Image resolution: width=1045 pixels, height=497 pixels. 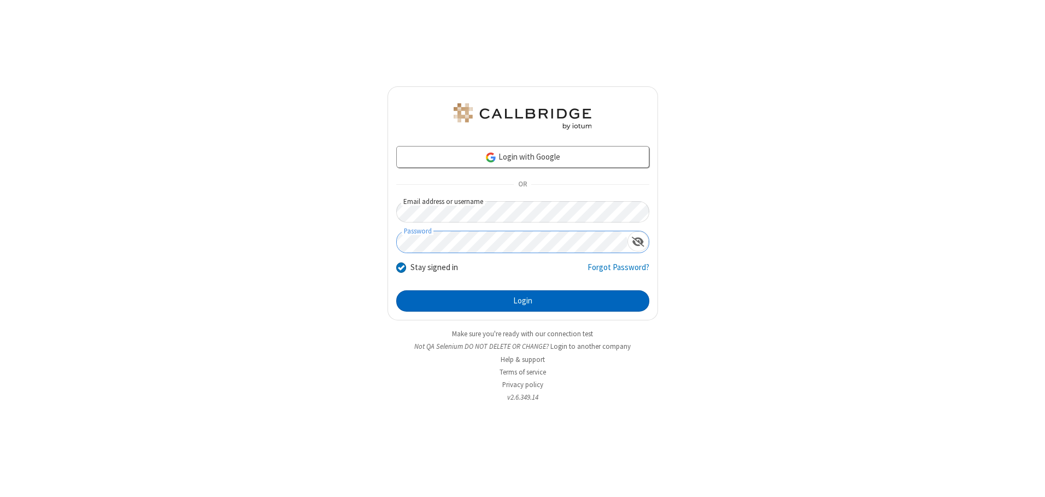 What do you see at coordinates (590, 346) in the screenshot?
I see `button: Login to another company` at bounding box center [590, 346].